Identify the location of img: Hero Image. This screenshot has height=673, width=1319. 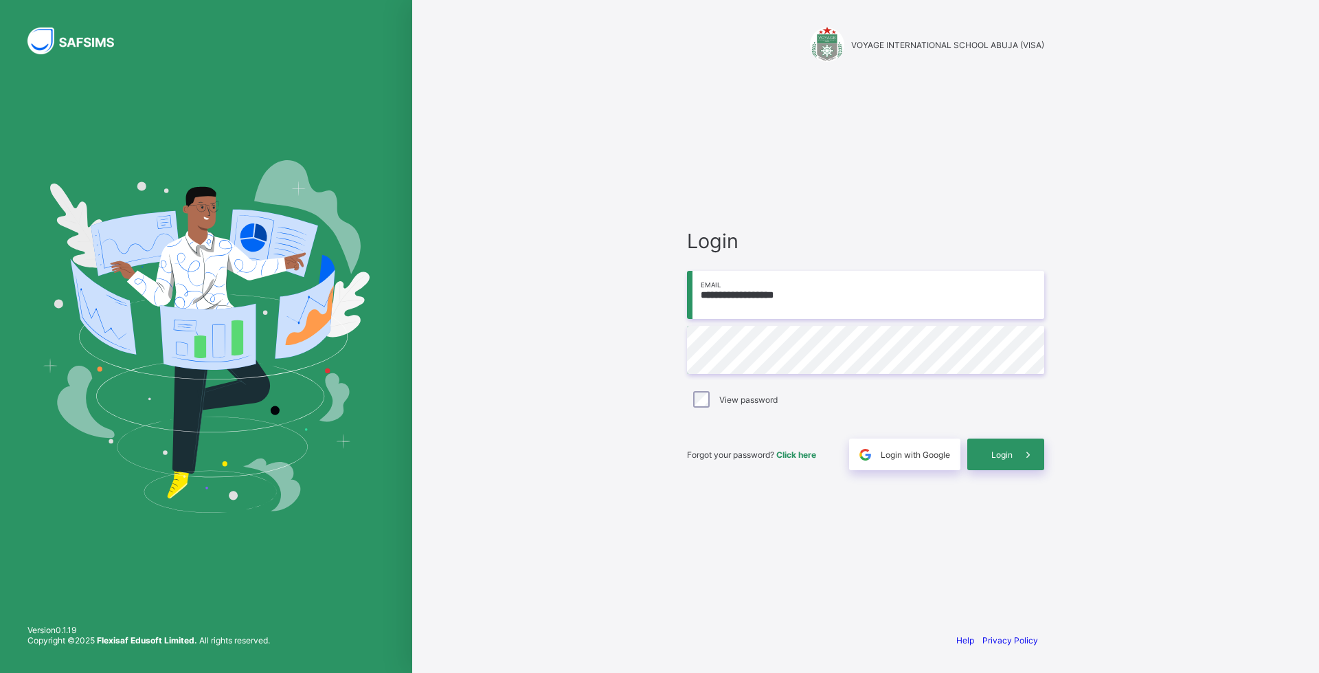
(206, 336).